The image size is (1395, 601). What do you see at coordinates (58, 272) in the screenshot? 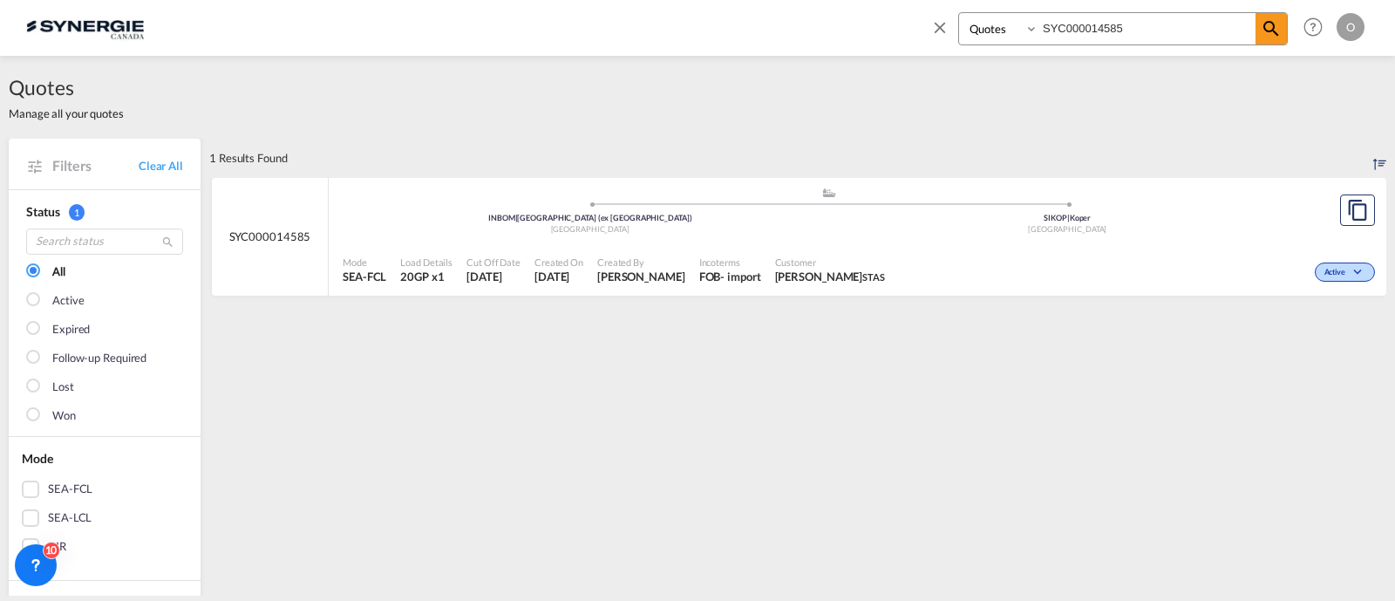
I see `div: All` at bounding box center [58, 272].